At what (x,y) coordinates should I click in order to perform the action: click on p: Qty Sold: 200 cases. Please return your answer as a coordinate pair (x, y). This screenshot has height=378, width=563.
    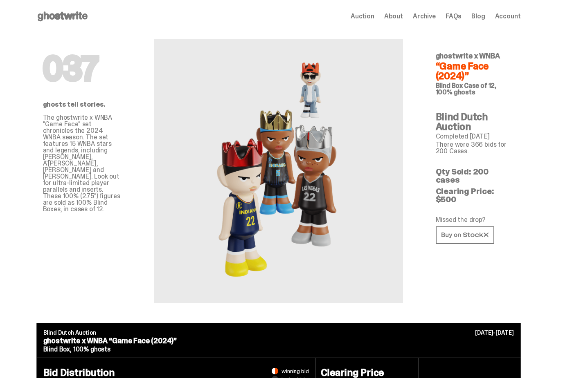
    Looking at the image, I should click on (475, 176).